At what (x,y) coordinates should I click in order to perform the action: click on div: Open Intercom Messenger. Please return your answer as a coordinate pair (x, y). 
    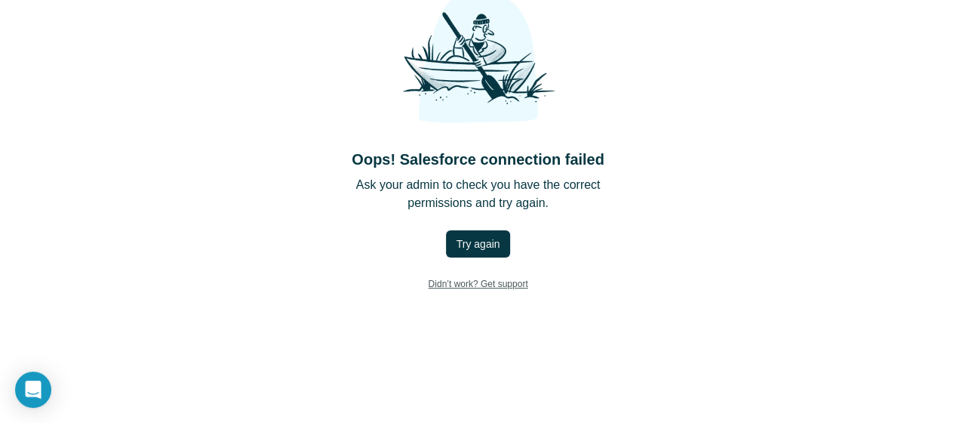
    Looking at the image, I should click on (33, 389).